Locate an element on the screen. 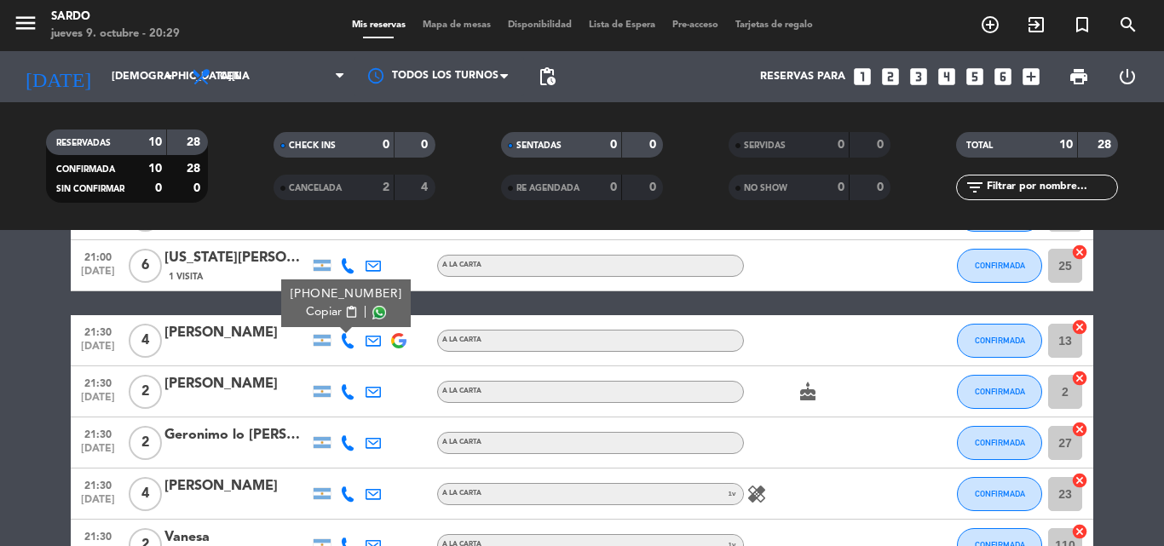 This screenshot has height=546, width=1164. span: Mis reservas is located at coordinates (378, 25).